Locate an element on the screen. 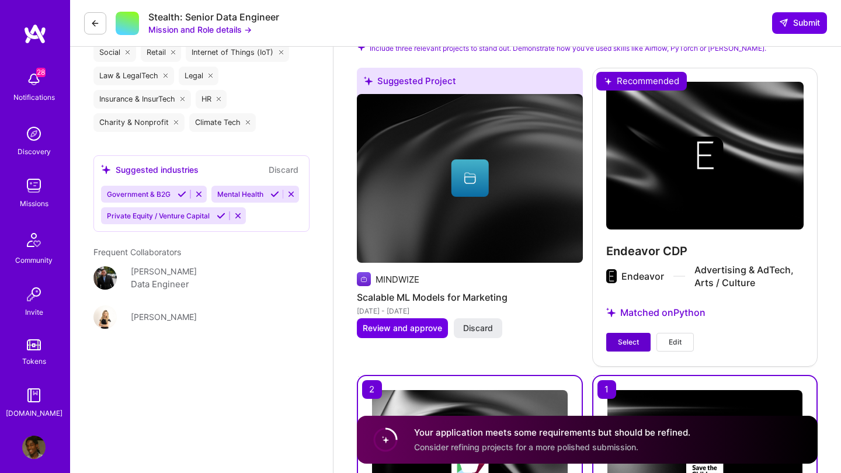 The image size is (841, 473). div: Insurance & InsurTech is located at coordinates (142, 99).